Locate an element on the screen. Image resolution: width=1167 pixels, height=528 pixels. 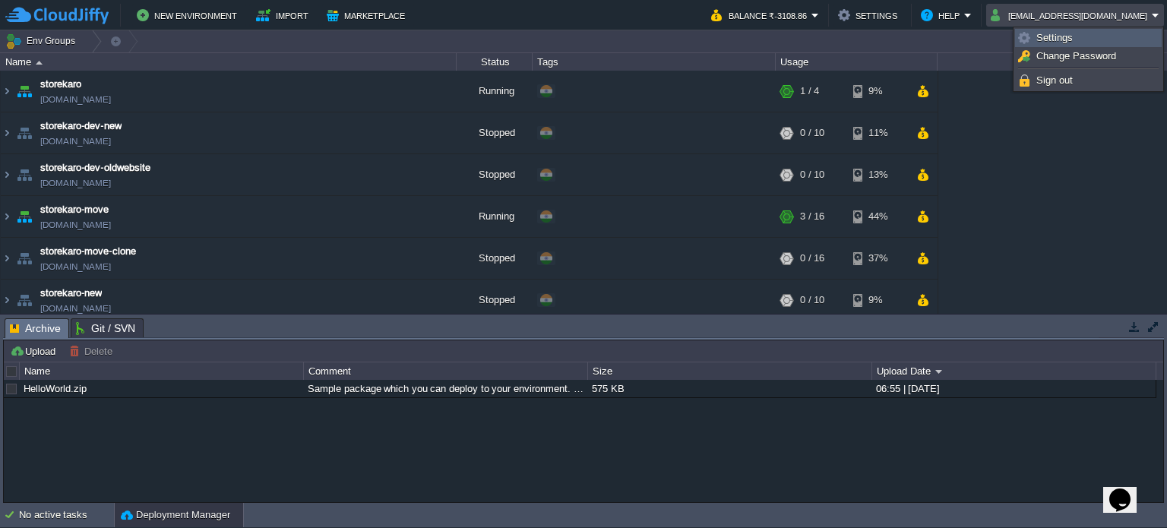
a: storekaro is located at coordinates (61, 84).